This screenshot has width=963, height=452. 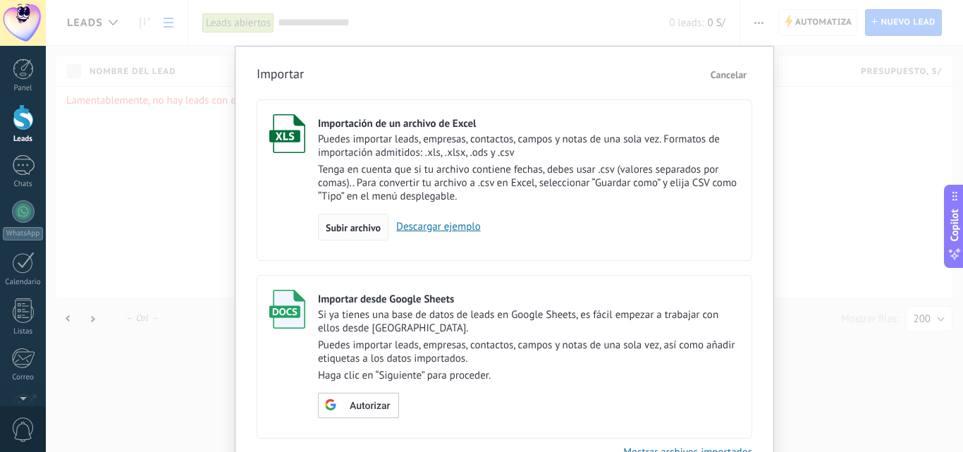 What do you see at coordinates (434, 226) in the screenshot?
I see `a: Descargar ejemplo` at bounding box center [434, 226].